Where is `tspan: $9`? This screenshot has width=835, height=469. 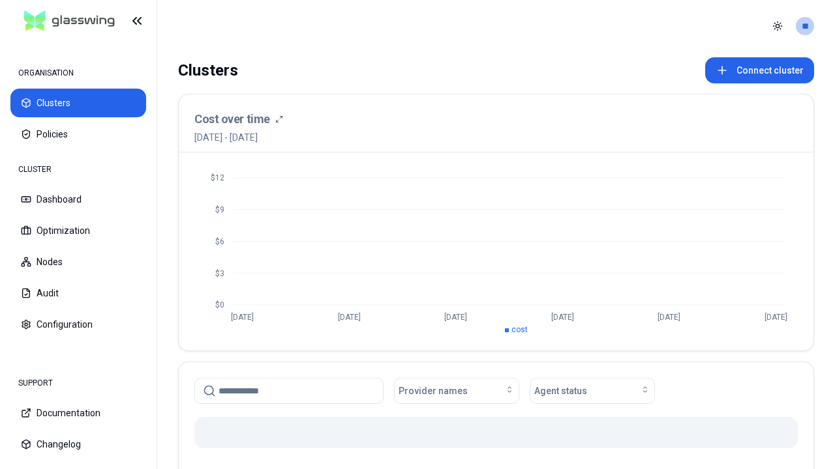
tspan: $9 is located at coordinates (220, 210).